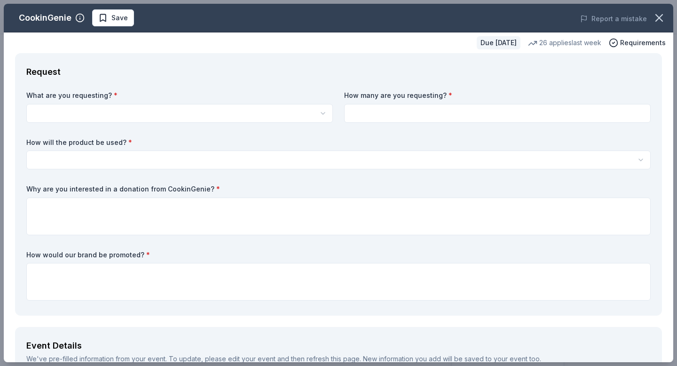 The height and width of the screenshot is (366, 677). Describe the element at coordinates (339, 142) in the screenshot. I see `label: How will the product be used?` at that location.